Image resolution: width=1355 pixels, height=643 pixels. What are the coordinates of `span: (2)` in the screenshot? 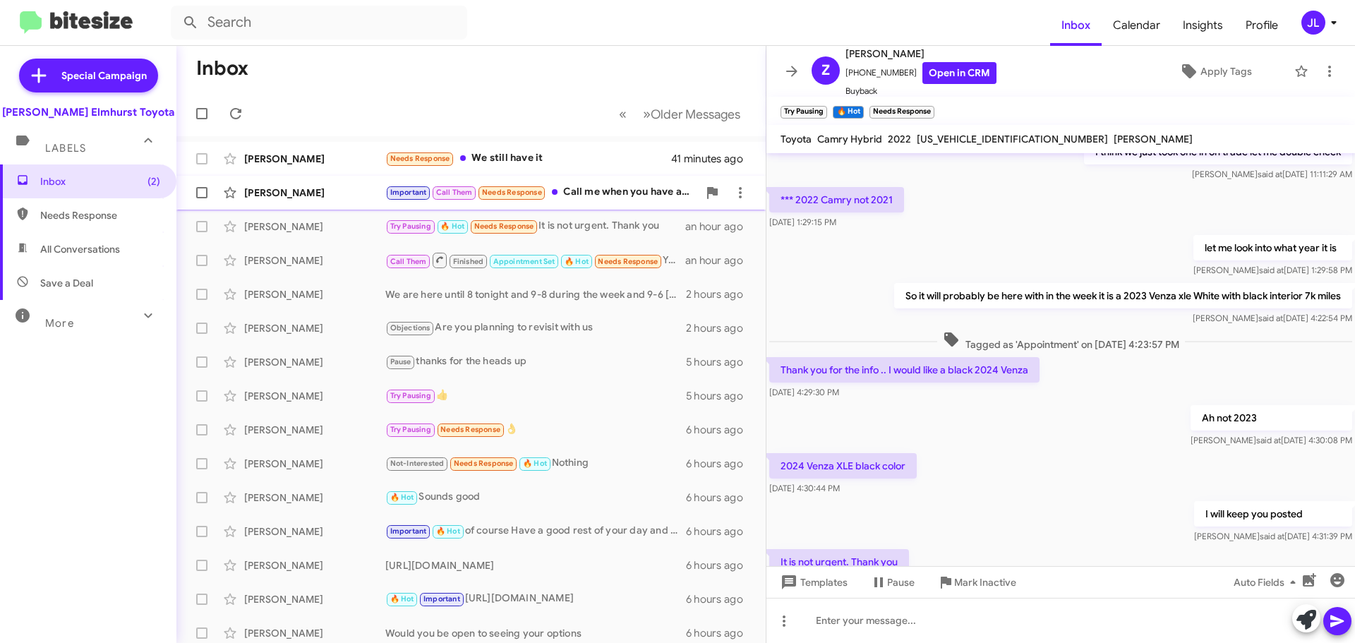 It's located at (154, 181).